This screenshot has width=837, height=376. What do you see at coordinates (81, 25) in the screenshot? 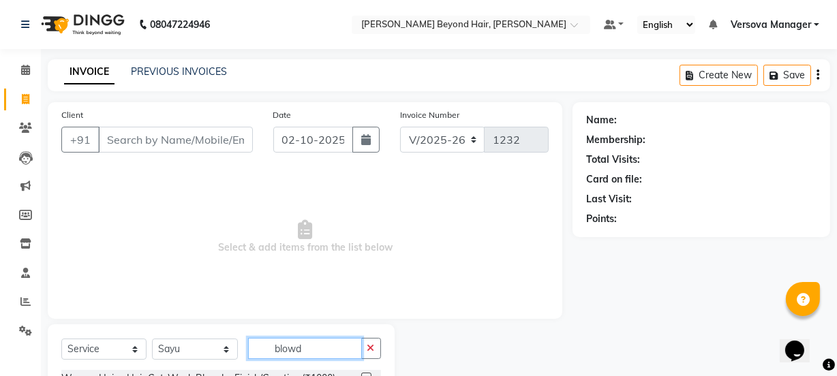
I see `img: logo` at bounding box center [81, 25].